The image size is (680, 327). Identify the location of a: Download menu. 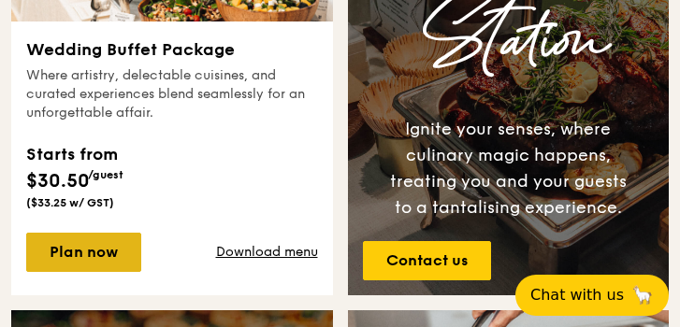
(267, 253).